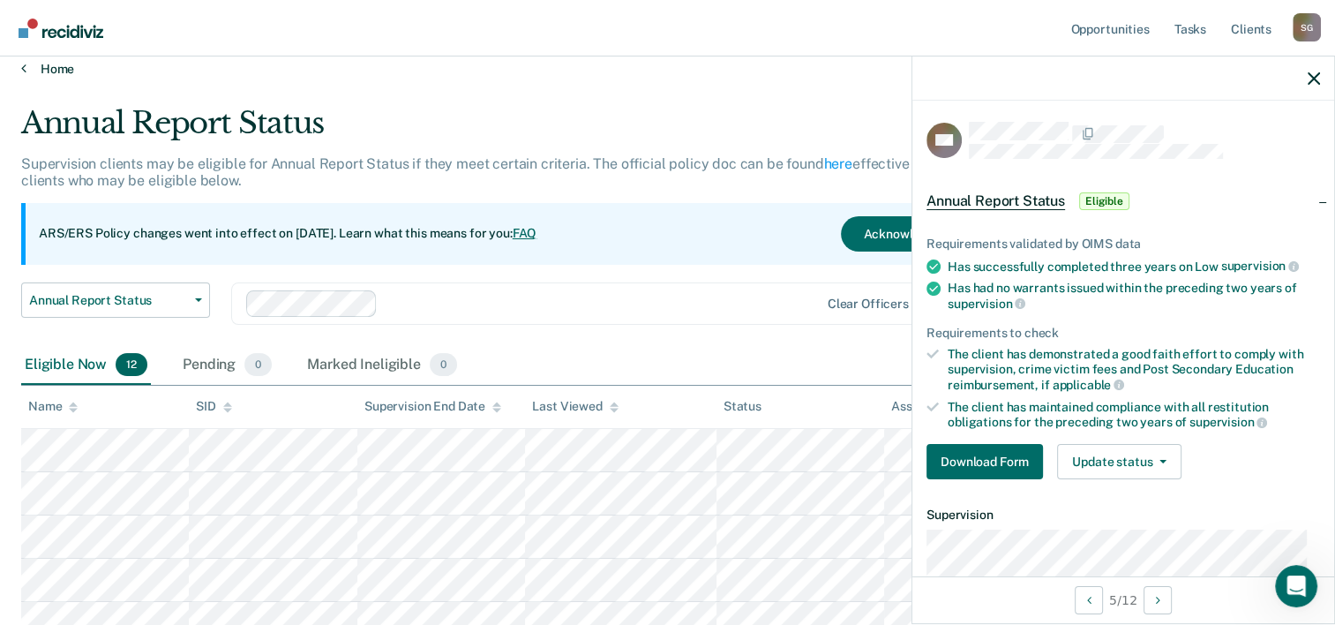 The height and width of the screenshot is (625, 1335). What do you see at coordinates (1089, 600) in the screenshot?
I see `button: Previous Opportunity` at bounding box center [1089, 600].